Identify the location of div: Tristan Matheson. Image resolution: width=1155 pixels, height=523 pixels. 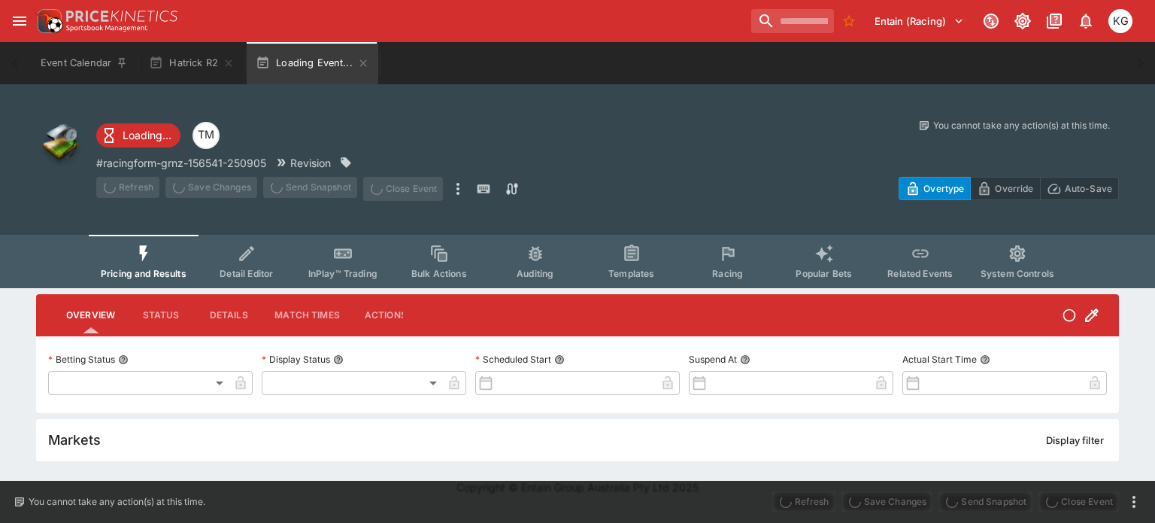
(206, 135).